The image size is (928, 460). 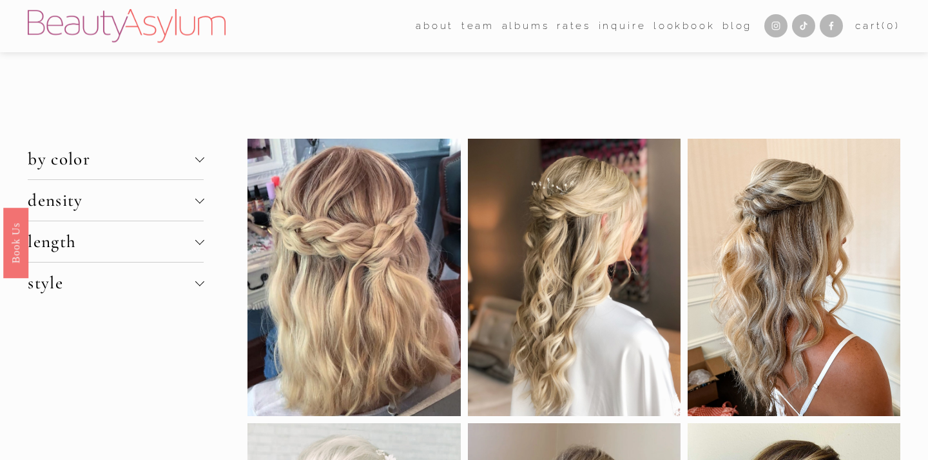 What do you see at coordinates (115, 241) in the screenshot?
I see `button: length` at bounding box center [115, 241].